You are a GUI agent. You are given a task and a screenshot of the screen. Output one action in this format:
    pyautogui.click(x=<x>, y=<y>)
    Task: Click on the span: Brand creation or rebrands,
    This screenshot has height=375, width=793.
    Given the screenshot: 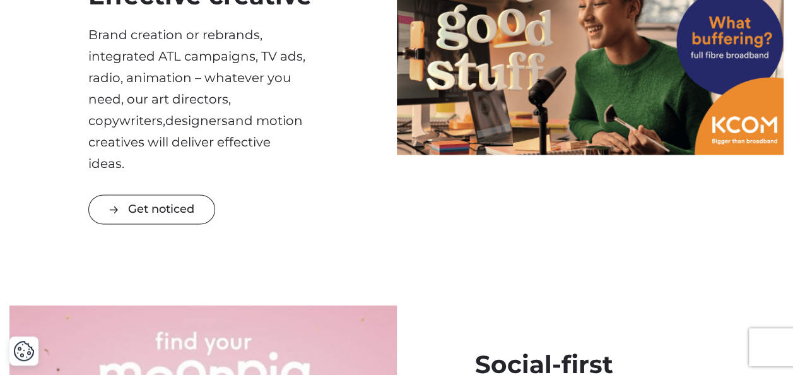 What is the action you would take?
    pyautogui.click(x=175, y=35)
    